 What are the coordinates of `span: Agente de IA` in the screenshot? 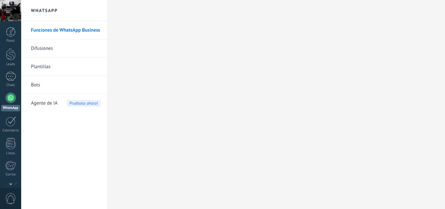 It's located at (44, 103).